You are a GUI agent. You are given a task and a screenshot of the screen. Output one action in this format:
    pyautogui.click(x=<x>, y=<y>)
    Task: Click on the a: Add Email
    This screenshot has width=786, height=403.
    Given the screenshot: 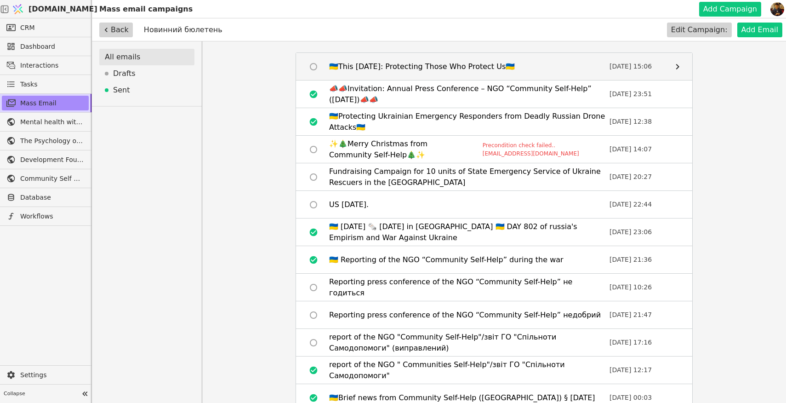 What is the action you would take?
    pyautogui.click(x=761, y=30)
    